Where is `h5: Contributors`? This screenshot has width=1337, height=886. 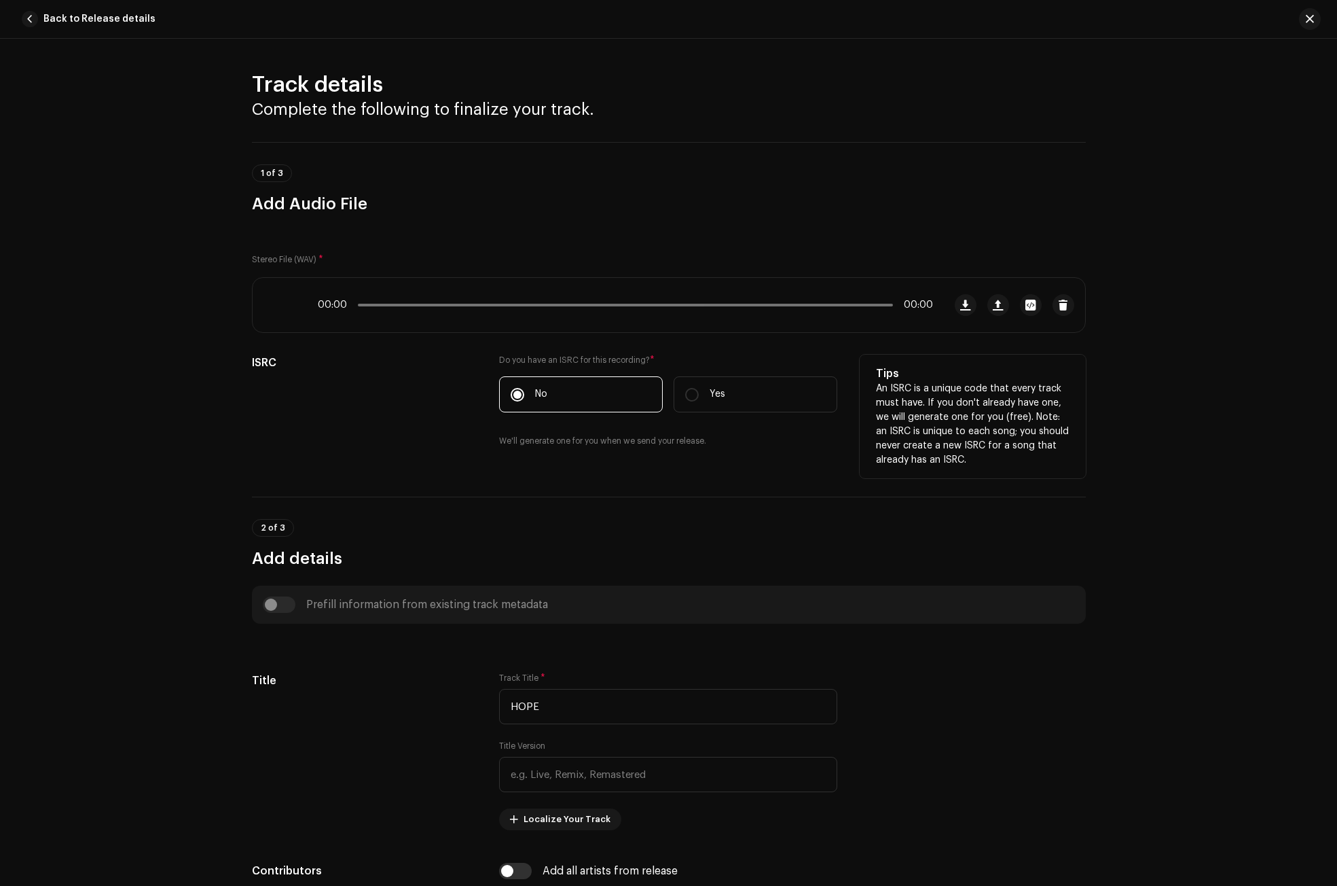 h5: Contributors is located at coordinates (365, 871).